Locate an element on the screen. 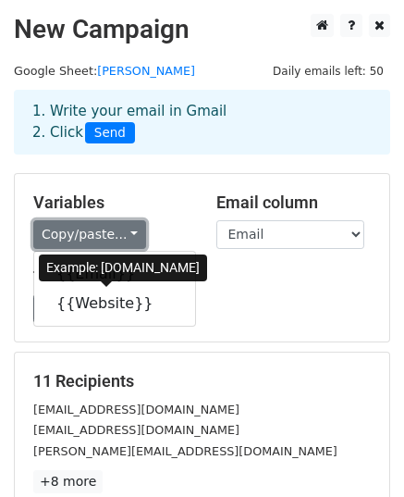 This screenshot has height=497, width=404. a: {{Website}} is located at coordinates (115, 304).